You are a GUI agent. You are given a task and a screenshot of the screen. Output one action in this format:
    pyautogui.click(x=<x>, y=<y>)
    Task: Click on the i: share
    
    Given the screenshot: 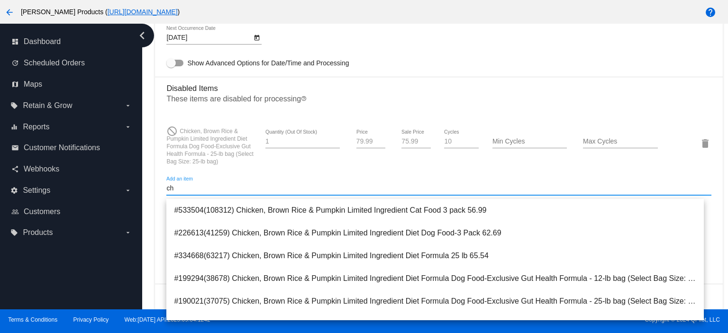 What is the action you would take?
    pyautogui.click(x=15, y=169)
    